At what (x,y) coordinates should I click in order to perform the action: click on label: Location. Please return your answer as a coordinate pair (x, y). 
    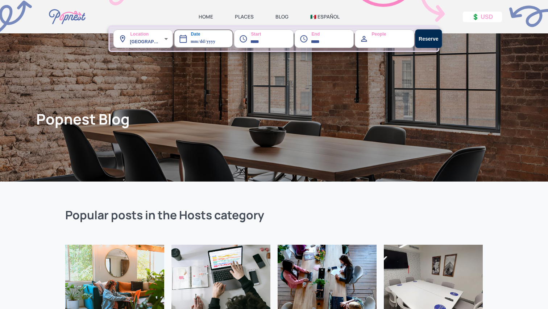
    Looking at the image, I should click on (133, 32).